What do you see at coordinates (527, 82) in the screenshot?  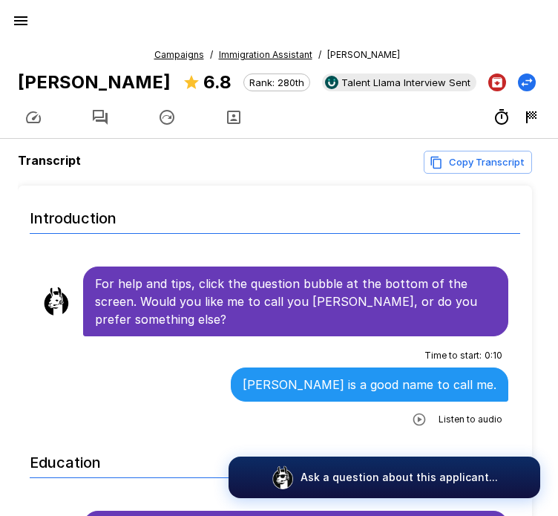 I see `button: Change Stage` at bounding box center [527, 82].